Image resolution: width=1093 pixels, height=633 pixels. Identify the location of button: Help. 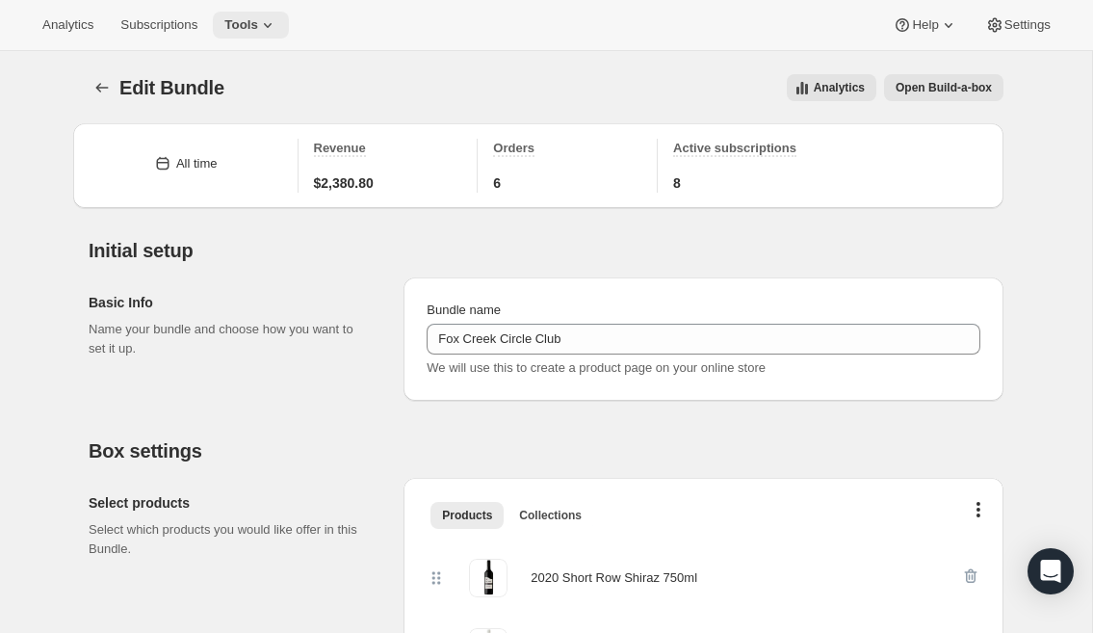
(924, 25).